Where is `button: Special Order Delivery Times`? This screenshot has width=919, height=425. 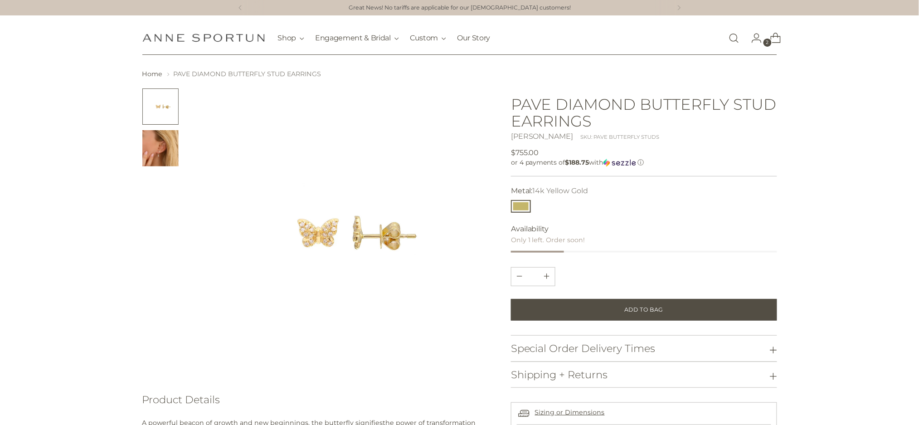
button: Special Order Delivery Times is located at coordinates (644, 348).